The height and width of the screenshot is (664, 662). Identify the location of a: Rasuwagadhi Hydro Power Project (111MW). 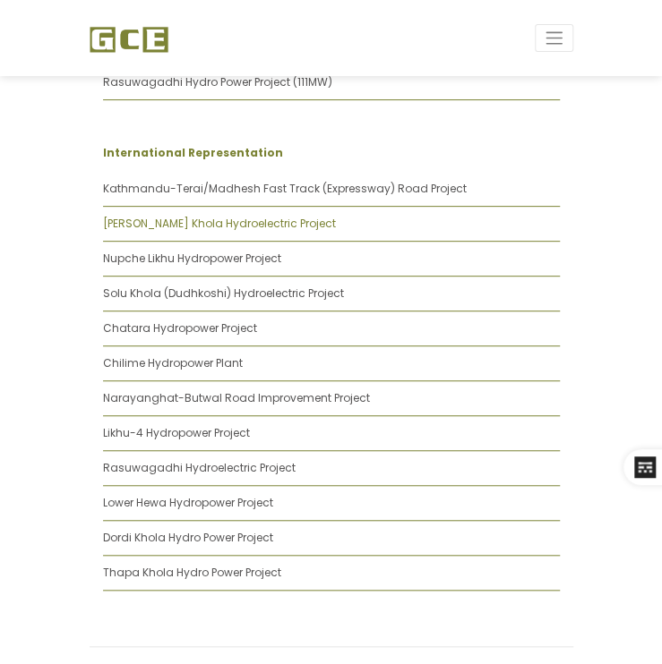
(218, 81).